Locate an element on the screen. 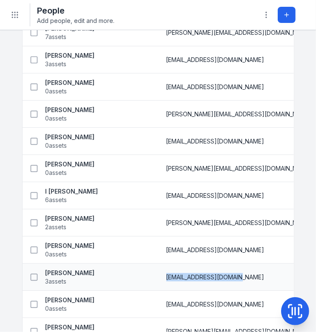 The height and width of the screenshot is (332, 316). span: 2 assets is located at coordinates (56, 227).